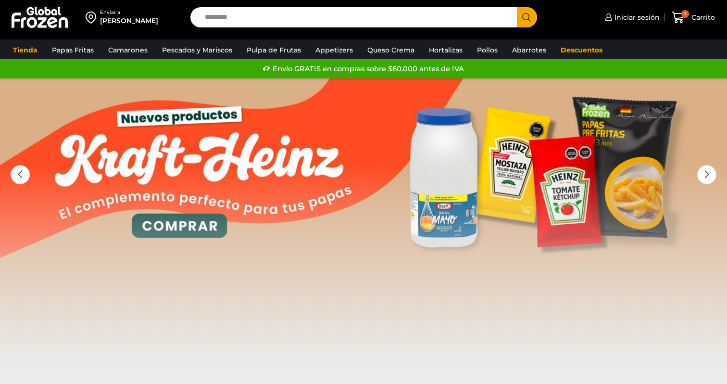  What do you see at coordinates (581, 50) in the screenshot?
I see `a: Descuentos` at bounding box center [581, 50].